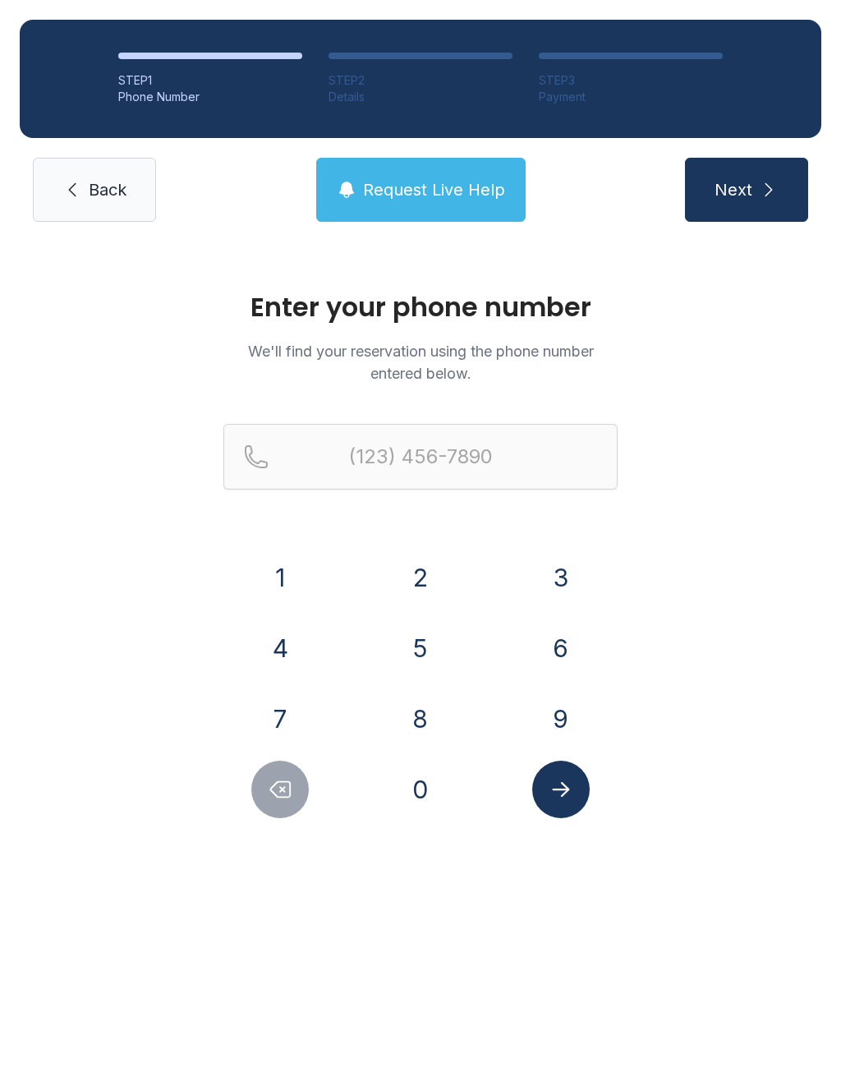 This screenshot has height=1086, width=841. I want to click on button: 2, so click(421, 577).